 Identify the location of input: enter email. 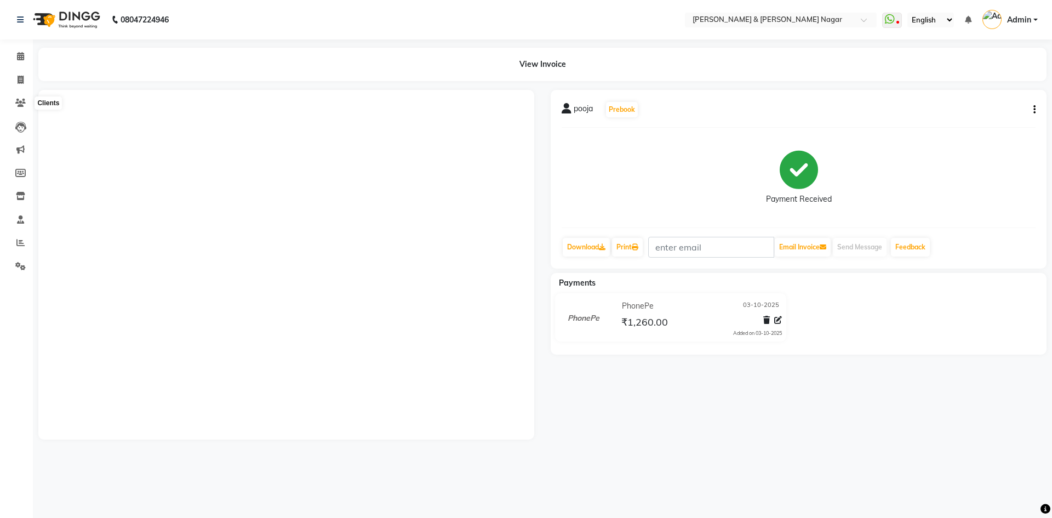
(711, 247).